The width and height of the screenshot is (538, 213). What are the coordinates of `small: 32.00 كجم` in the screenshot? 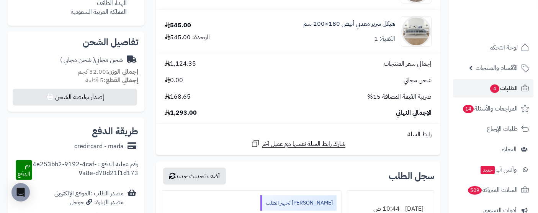 It's located at (108, 72).